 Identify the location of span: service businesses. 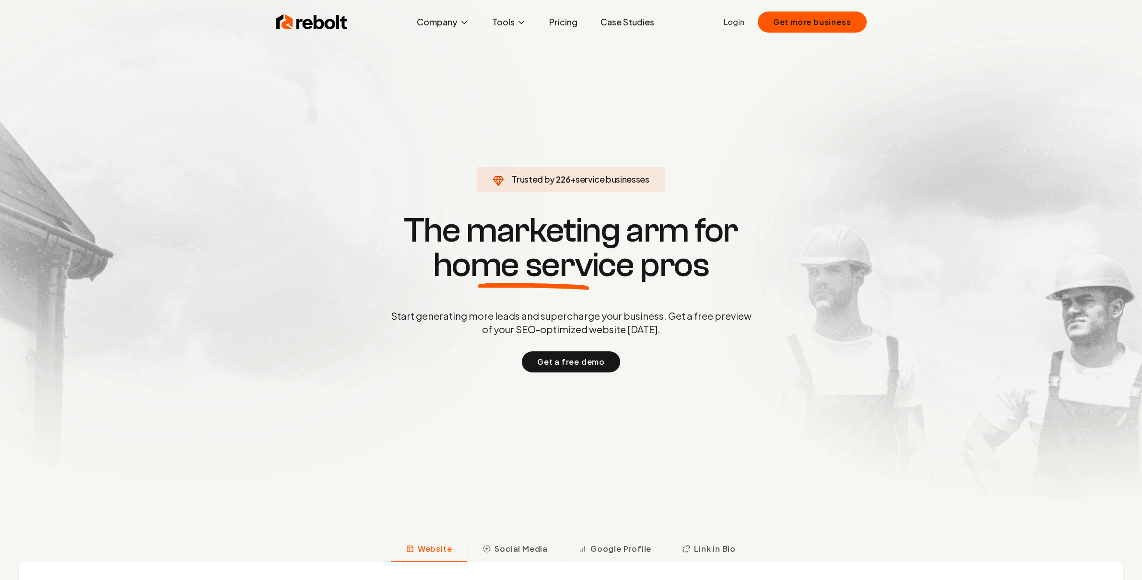
(613, 179).